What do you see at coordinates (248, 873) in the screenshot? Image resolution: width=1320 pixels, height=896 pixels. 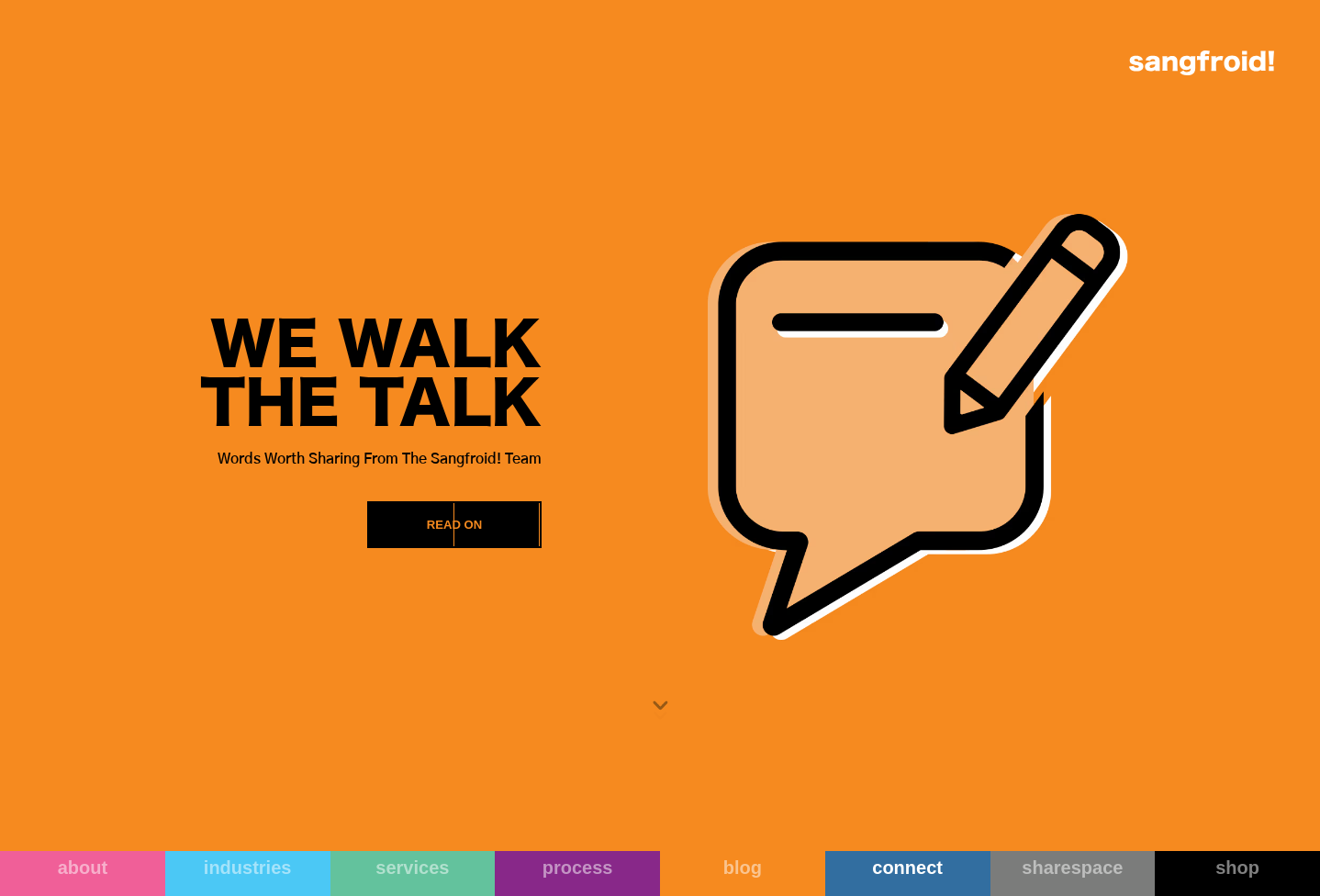 I see `a: industries` at bounding box center [248, 873].